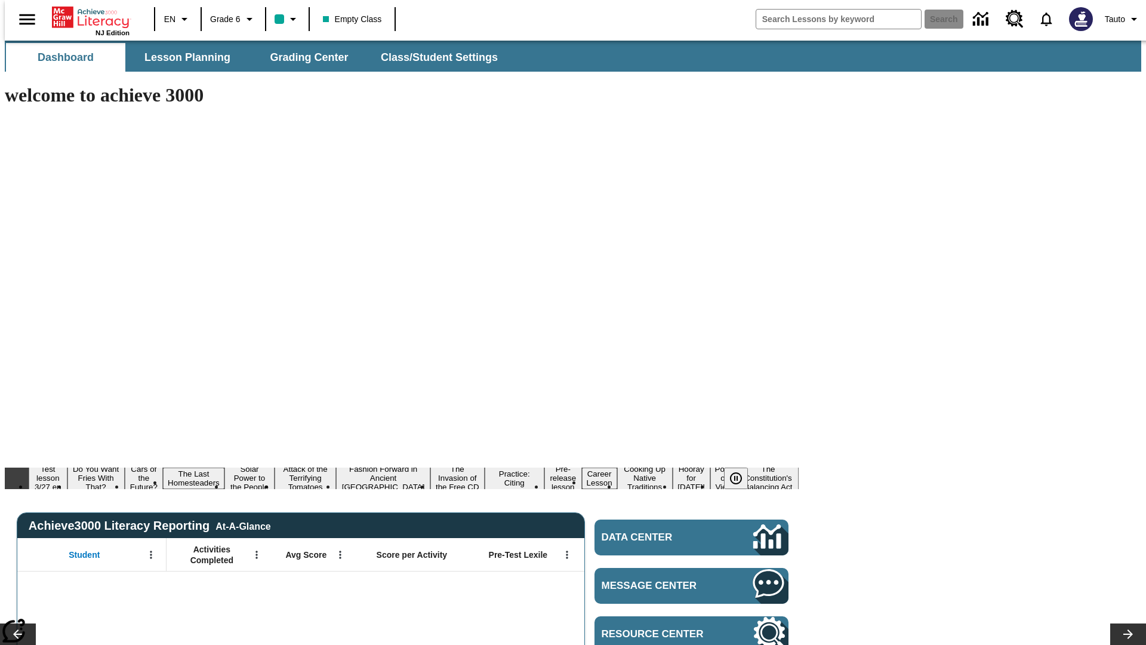 This screenshot has width=1146, height=645. I want to click on span: Class/Student Settings, so click(439, 57).